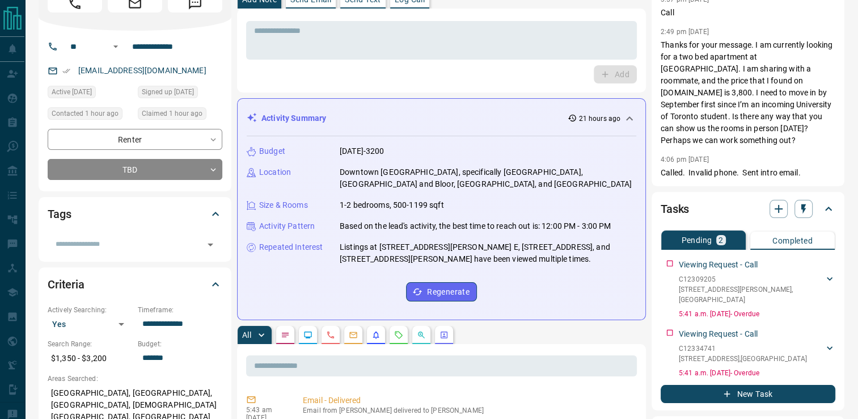  What do you see at coordinates (308, 335) in the screenshot?
I see `svg: Lead Browsing Activity` at bounding box center [308, 335].